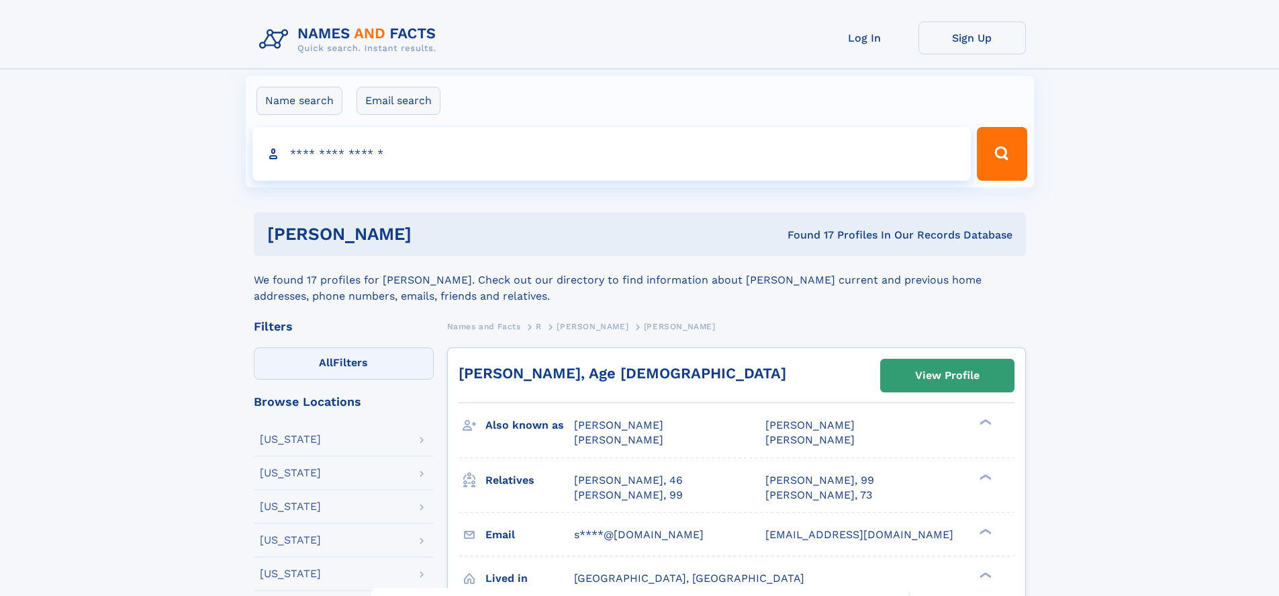 Image resolution: width=1279 pixels, height=596 pixels. What do you see at coordinates (865, 38) in the screenshot?
I see `a: Log In` at bounding box center [865, 38].